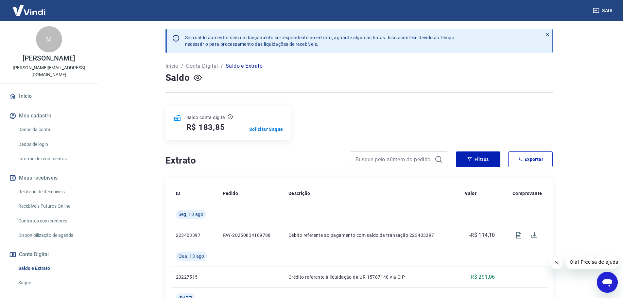 This screenshot has height=298, width=623. Describe the element at coordinates (483, 277) in the screenshot. I see `p: R$ 291,06` at that location.